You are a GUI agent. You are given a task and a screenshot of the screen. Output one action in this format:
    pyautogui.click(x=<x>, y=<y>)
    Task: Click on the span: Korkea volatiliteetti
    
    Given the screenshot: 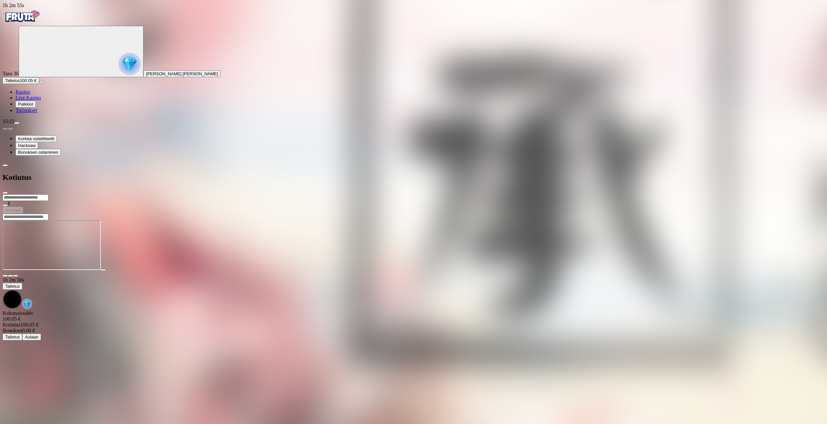 What is the action you would take?
    pyautogui.click(x=36, y=139)
    